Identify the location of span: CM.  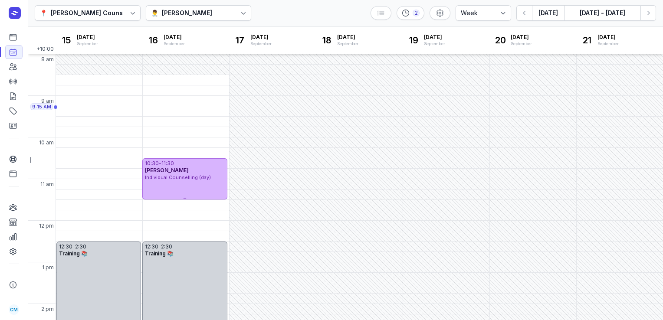
(14, 310).